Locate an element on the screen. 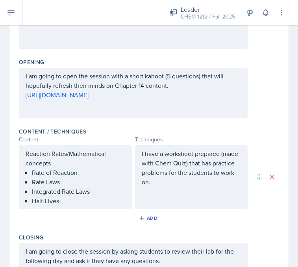  div: Techniques is located at coordinates (192, 140).